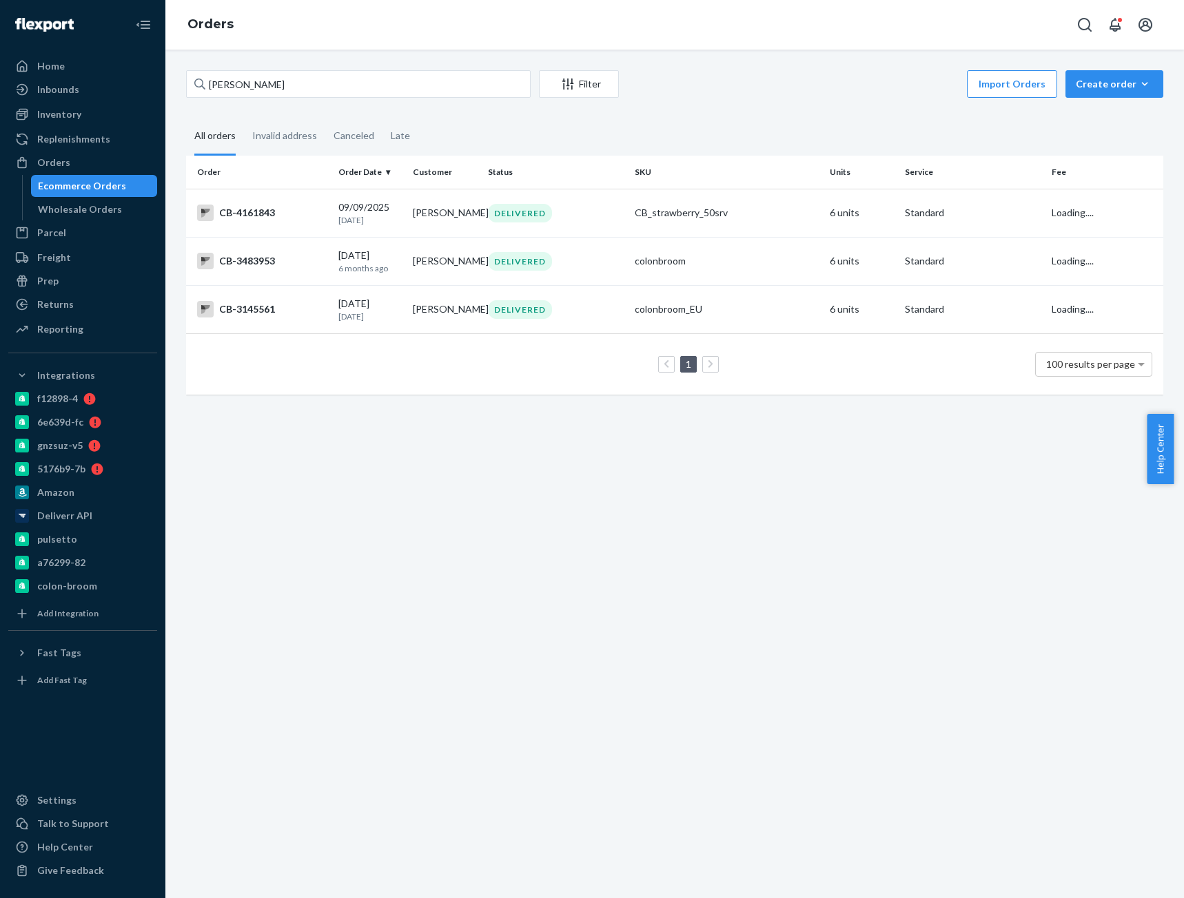  What do you see at coordinates (68, 613) in the screenshot?
I see `div: Add Integration` at bounding box center [68, 613].